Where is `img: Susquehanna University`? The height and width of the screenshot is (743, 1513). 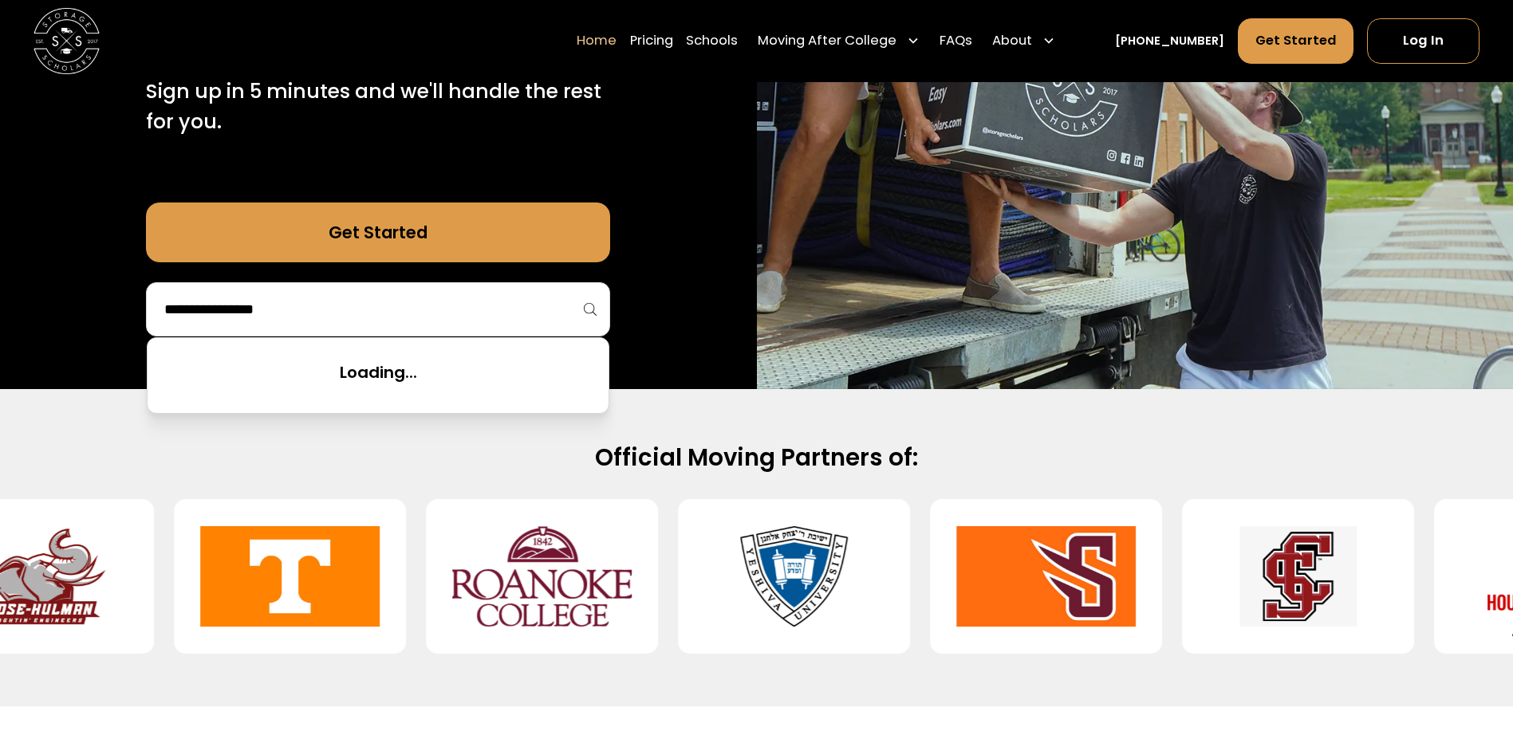 img: Susquehanna University is located at coordinates (1046, 576).